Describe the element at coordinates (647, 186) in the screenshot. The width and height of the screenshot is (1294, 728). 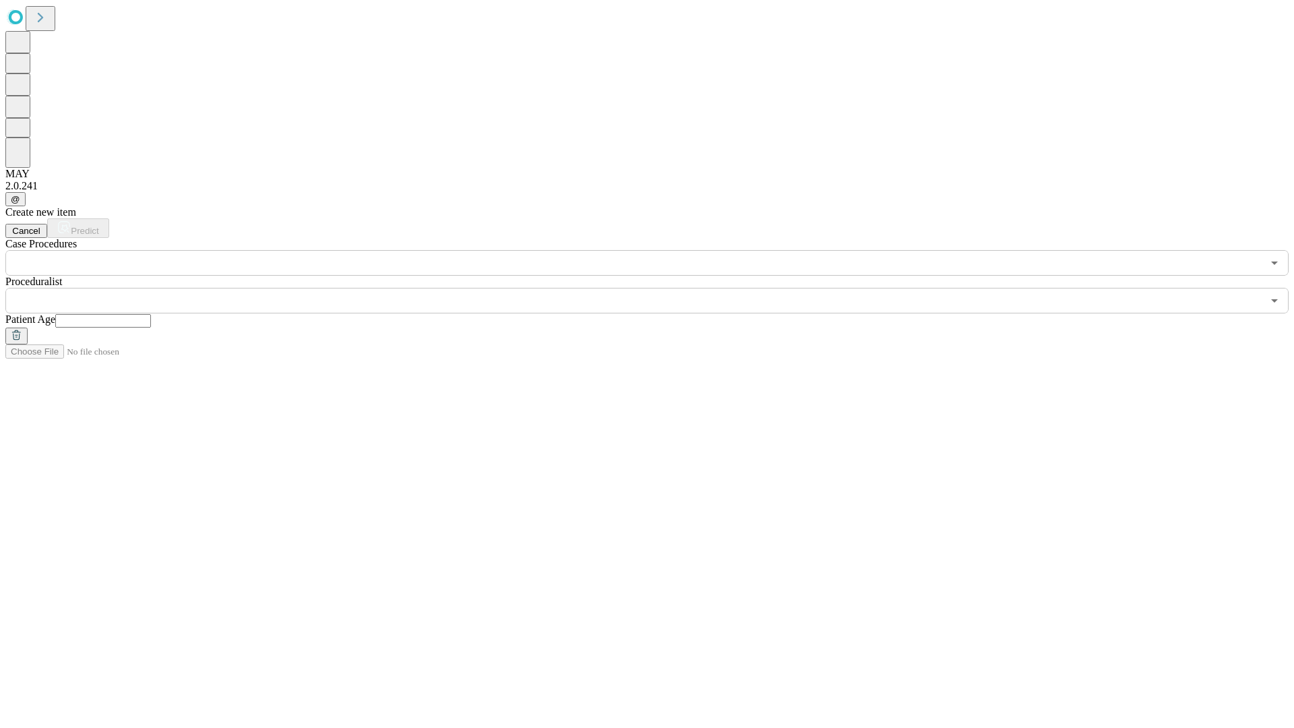
I see `div: 2.0.241` at that location.